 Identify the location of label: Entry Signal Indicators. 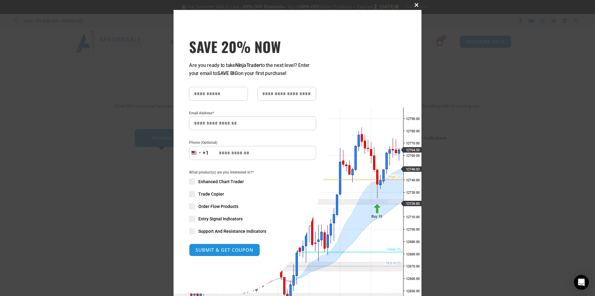
(253, 219).